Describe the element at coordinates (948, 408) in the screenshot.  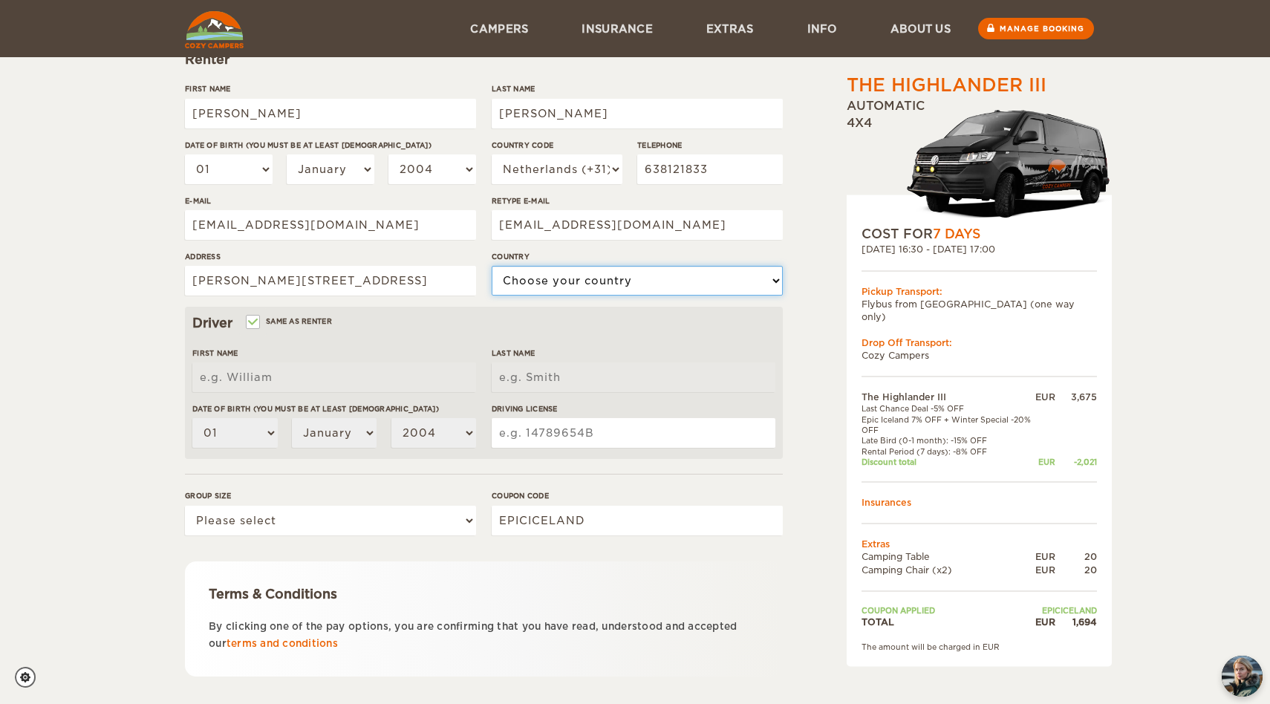
I see `td: Last Chance Deal -5% OFF` at that location.